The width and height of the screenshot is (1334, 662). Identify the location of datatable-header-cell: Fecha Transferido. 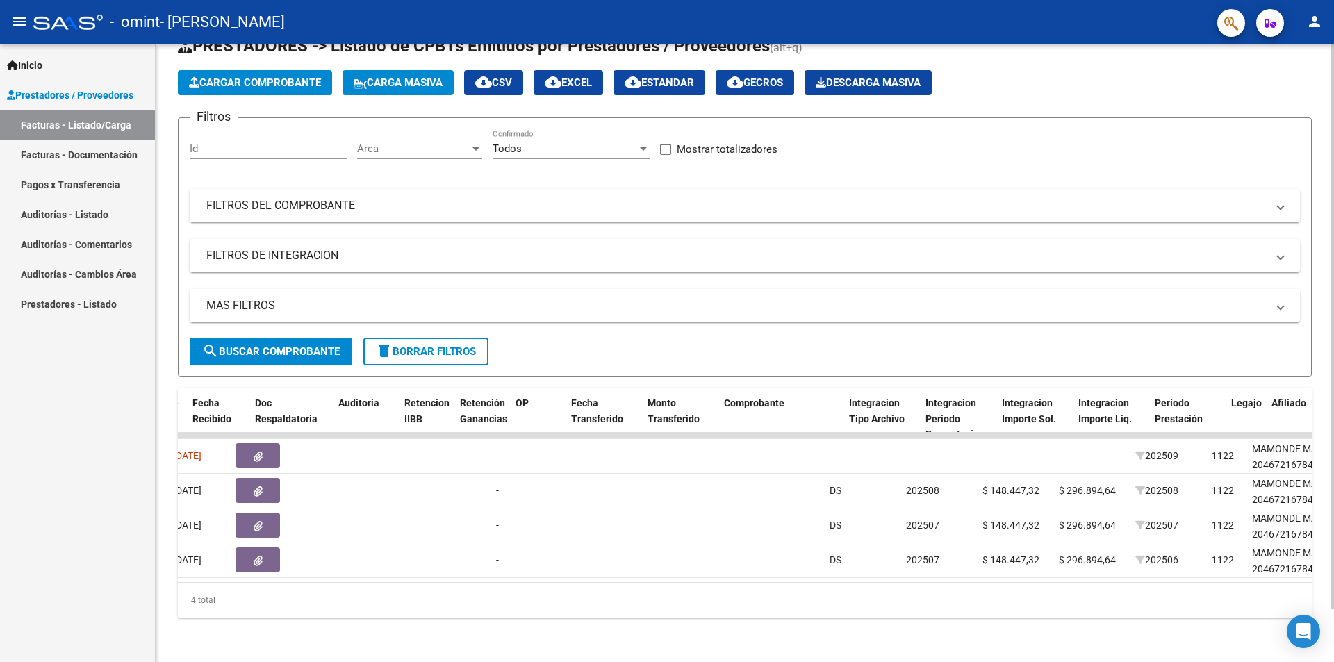
(604, 419).